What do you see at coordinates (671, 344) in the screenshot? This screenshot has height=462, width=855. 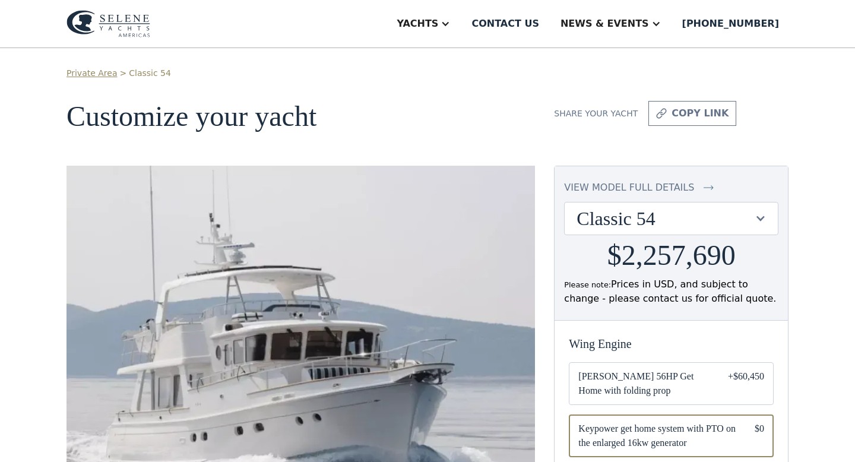 I see `div: Wing Engine` at bounding box center [671, 344].